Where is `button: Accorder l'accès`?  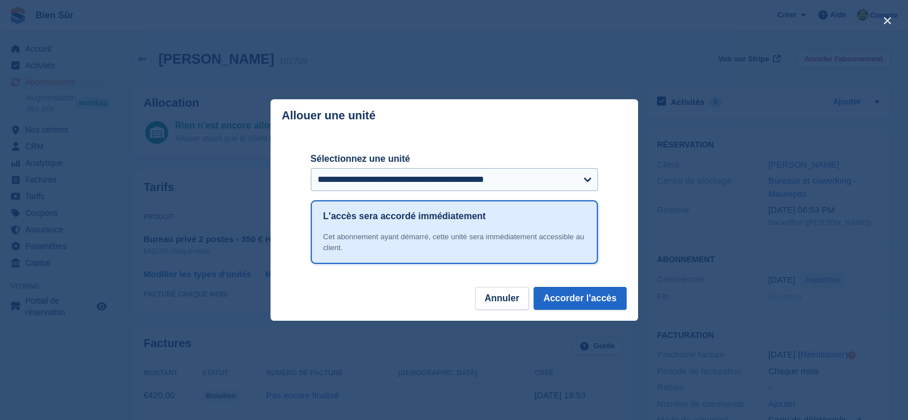 button: Accorder l'accès is located at coordinates (580, 299).